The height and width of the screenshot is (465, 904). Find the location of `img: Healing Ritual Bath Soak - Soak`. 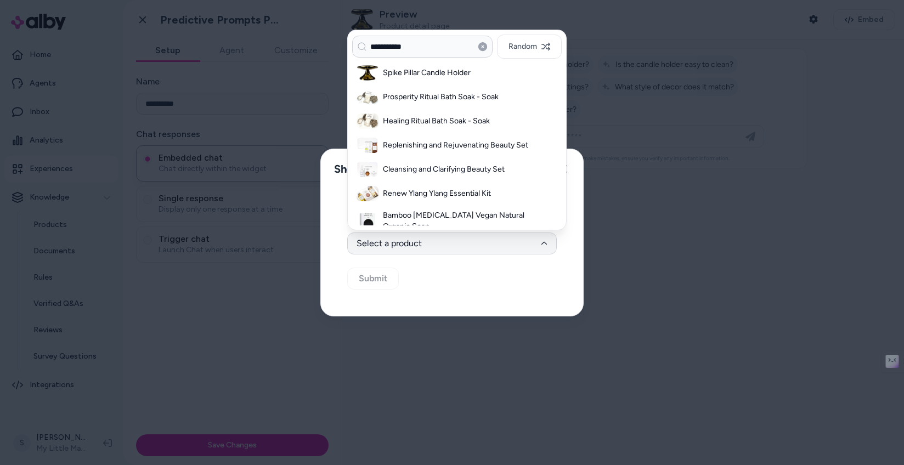

img: Healing Ritual Bath Soak - Soak is located at coordinates (367, 121).